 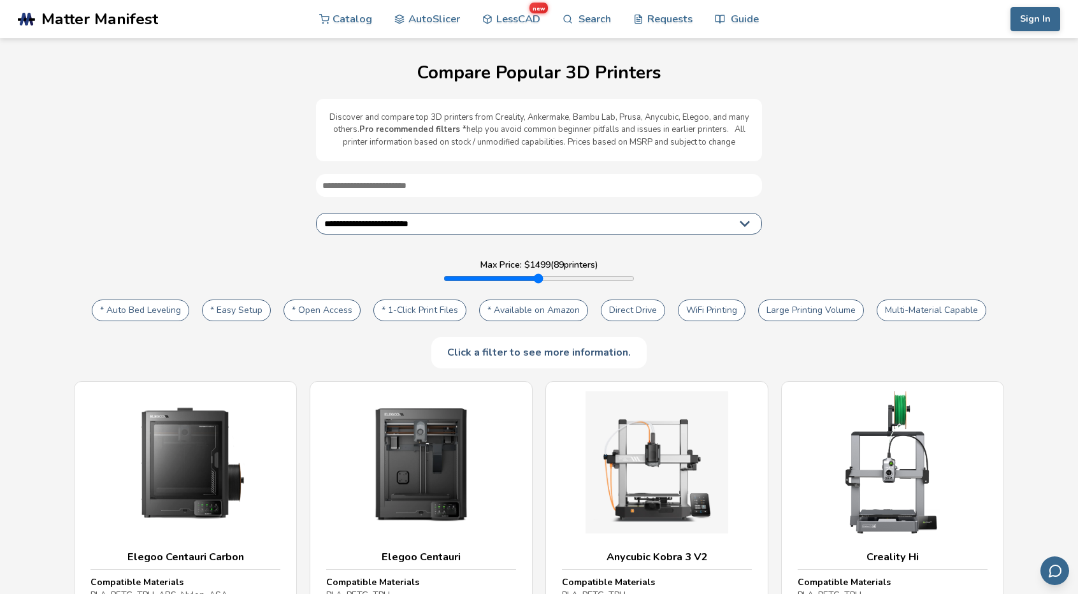 I want to click on button: WiFi Printing, so click(x=712, y=310).